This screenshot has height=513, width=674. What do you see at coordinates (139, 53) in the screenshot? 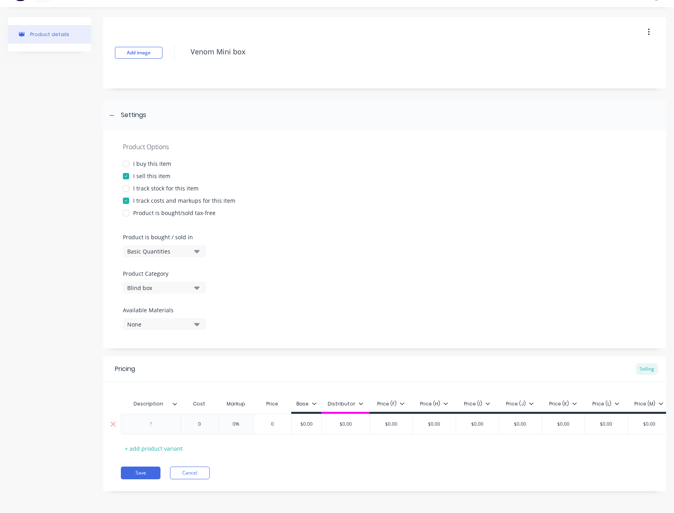
I see `button: Add image` at bounding box center [139, 53].